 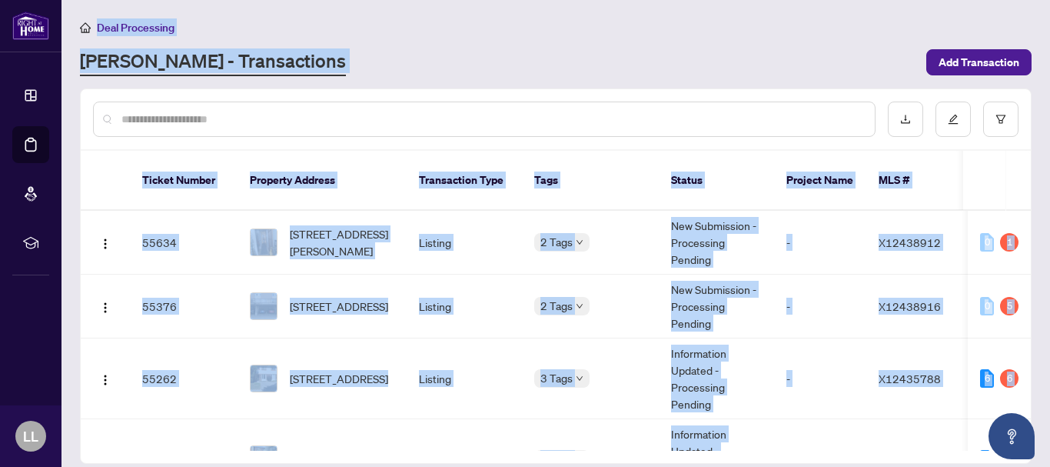 What do you see at coordinates (1001, 119) in the screenshot?
I see `button: filter` at bounding box center [1001, 119].